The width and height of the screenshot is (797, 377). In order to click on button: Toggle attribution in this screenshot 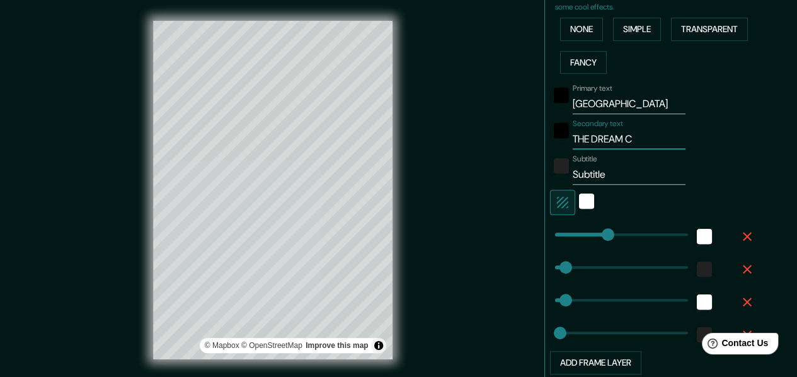, I will do `click(379, 345)`.